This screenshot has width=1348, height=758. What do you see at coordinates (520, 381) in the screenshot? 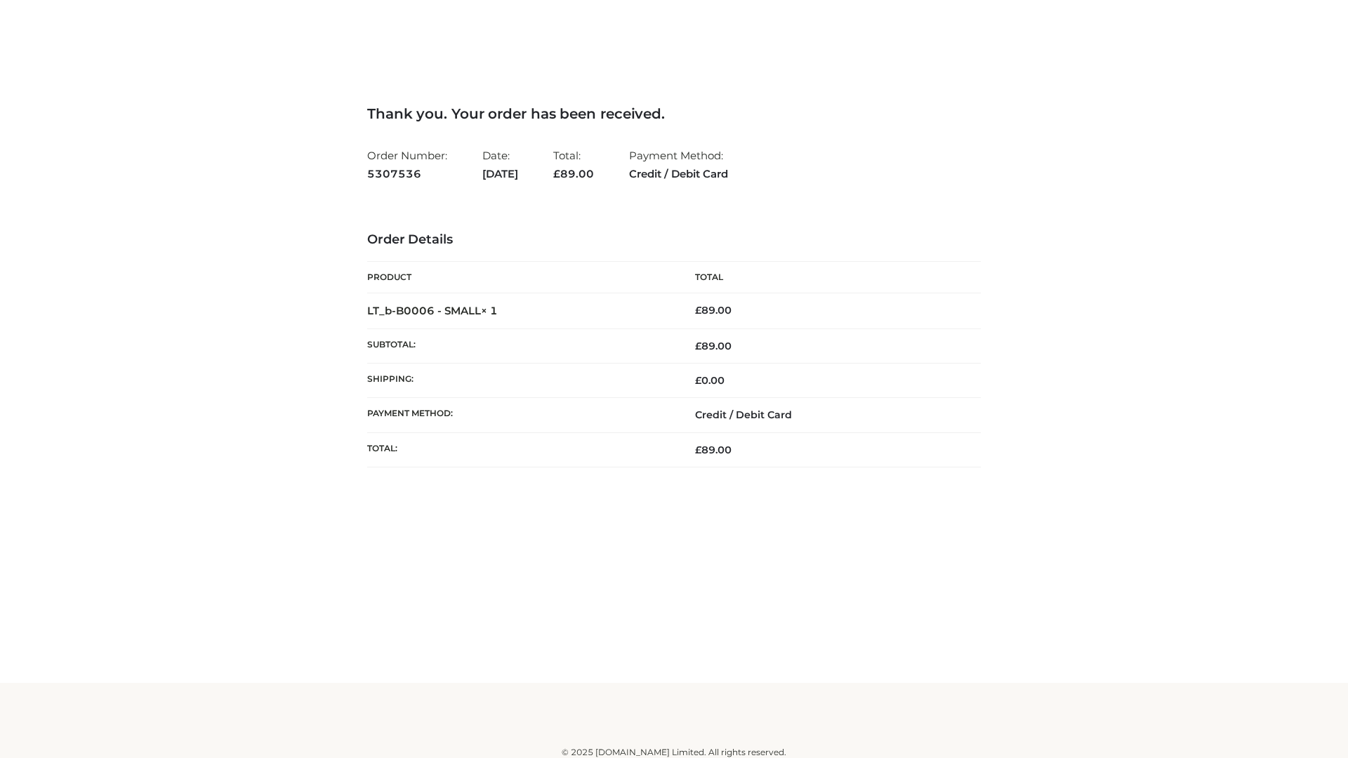
I see `th: Shipping:` at bounding box center [520, 381].